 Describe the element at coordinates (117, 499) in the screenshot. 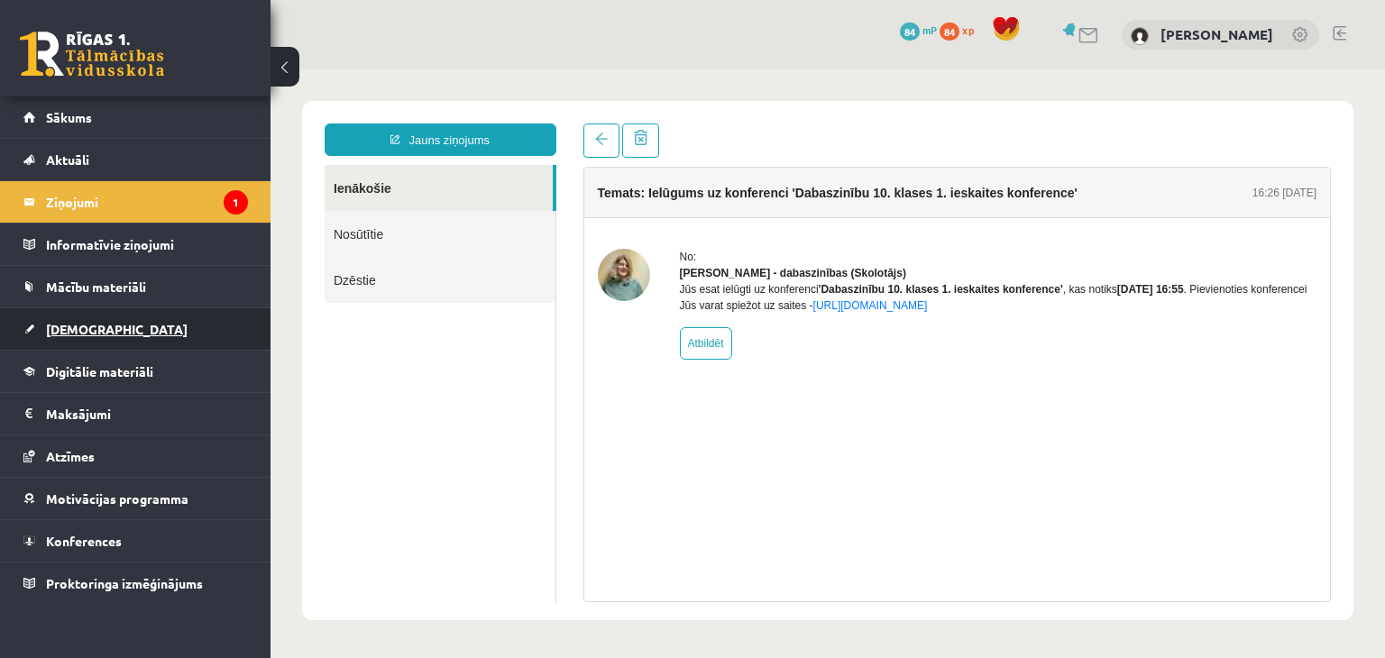

I see `span: Motivācijas programma` at that location.